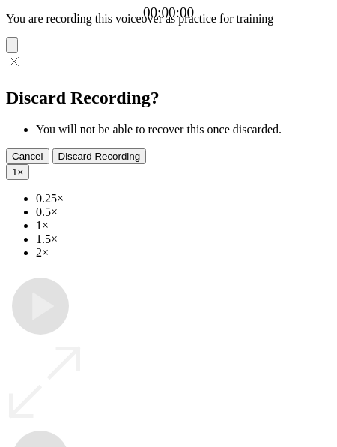  I want to click on button: 1×, so click(17, 172).